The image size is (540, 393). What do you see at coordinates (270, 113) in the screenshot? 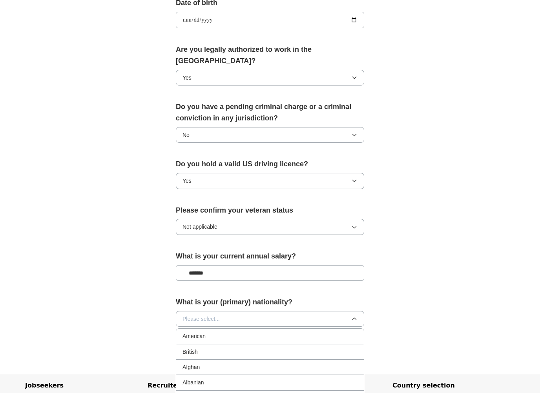
I see `label: Do you have a pending criminal charge or a criminal conviction in any jurisdiction?` at bounding box center [270, 113].